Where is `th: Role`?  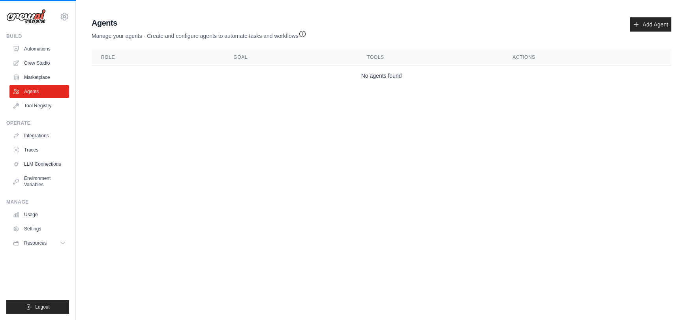 th: Role is located at coordinates (158, 57).